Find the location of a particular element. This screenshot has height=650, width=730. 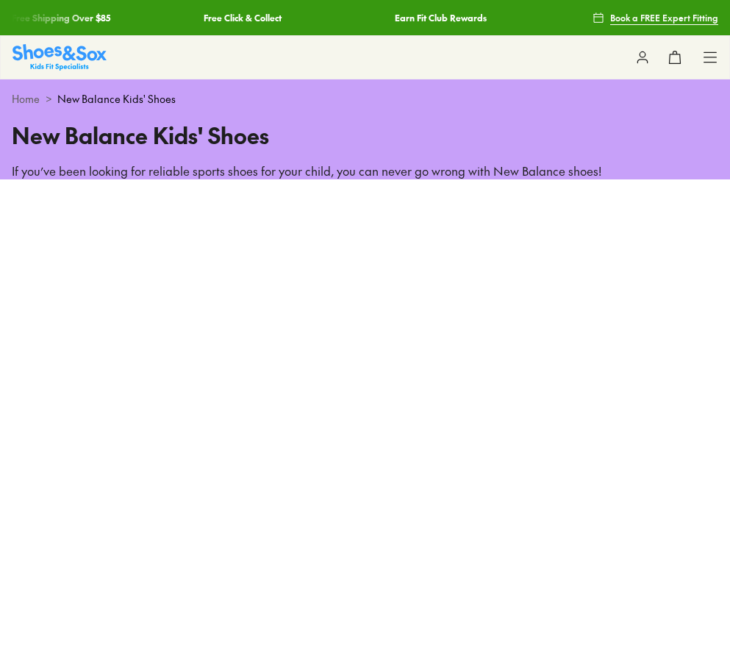

p: If you’ve been looking for reliable sports shoes for your child, you can never go wrong with New ... is located at coordinates (365, 171).